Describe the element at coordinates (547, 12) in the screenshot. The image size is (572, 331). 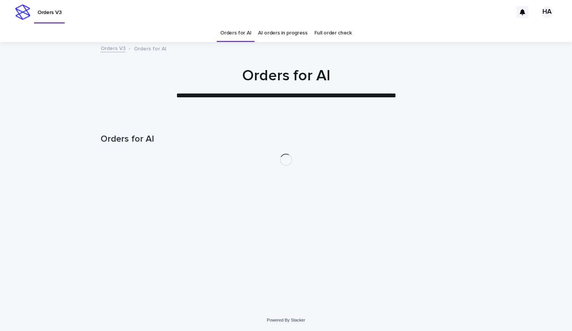
I see `div: HA` at that location.